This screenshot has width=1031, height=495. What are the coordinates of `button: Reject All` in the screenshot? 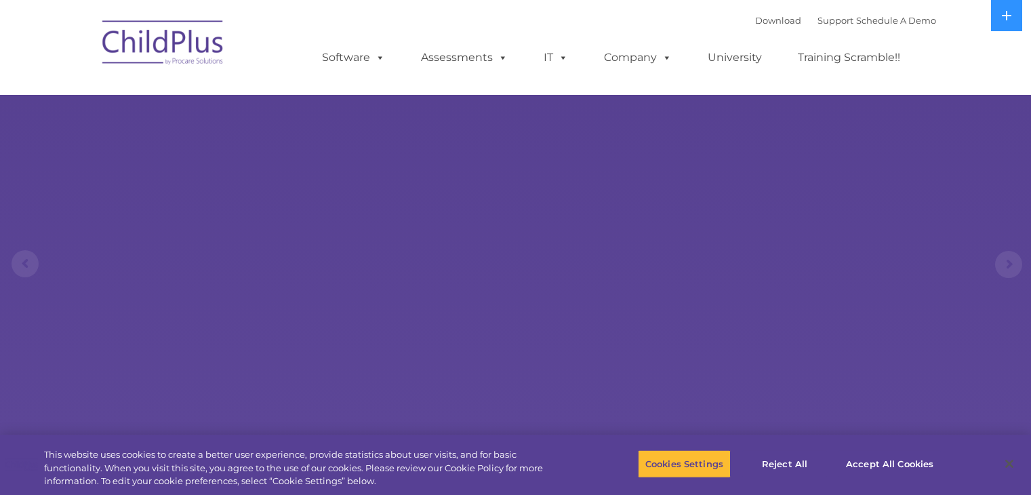 It's located at (784, 464).